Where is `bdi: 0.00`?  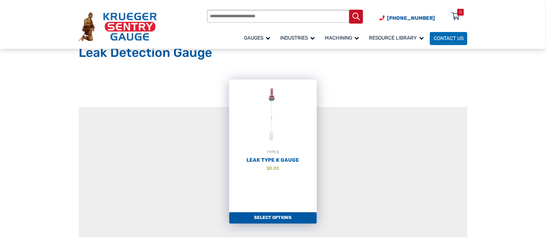 bdi: 0.00 is located at coordinates (273, 168).